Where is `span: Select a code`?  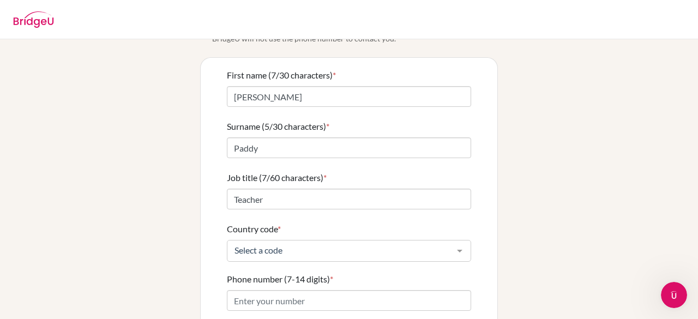
span: Select a code is located at coordinates (340, 250).